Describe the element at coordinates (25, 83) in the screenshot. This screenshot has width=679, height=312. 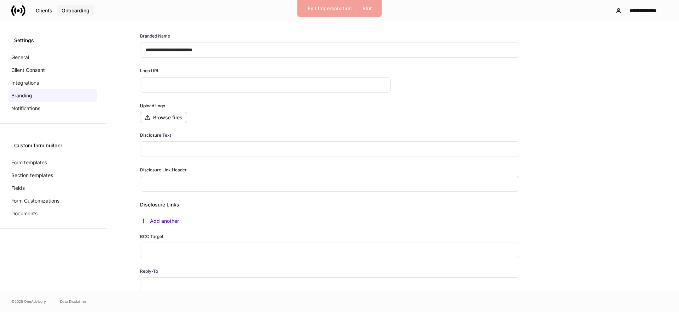
I see `p: Integrations` at that location.